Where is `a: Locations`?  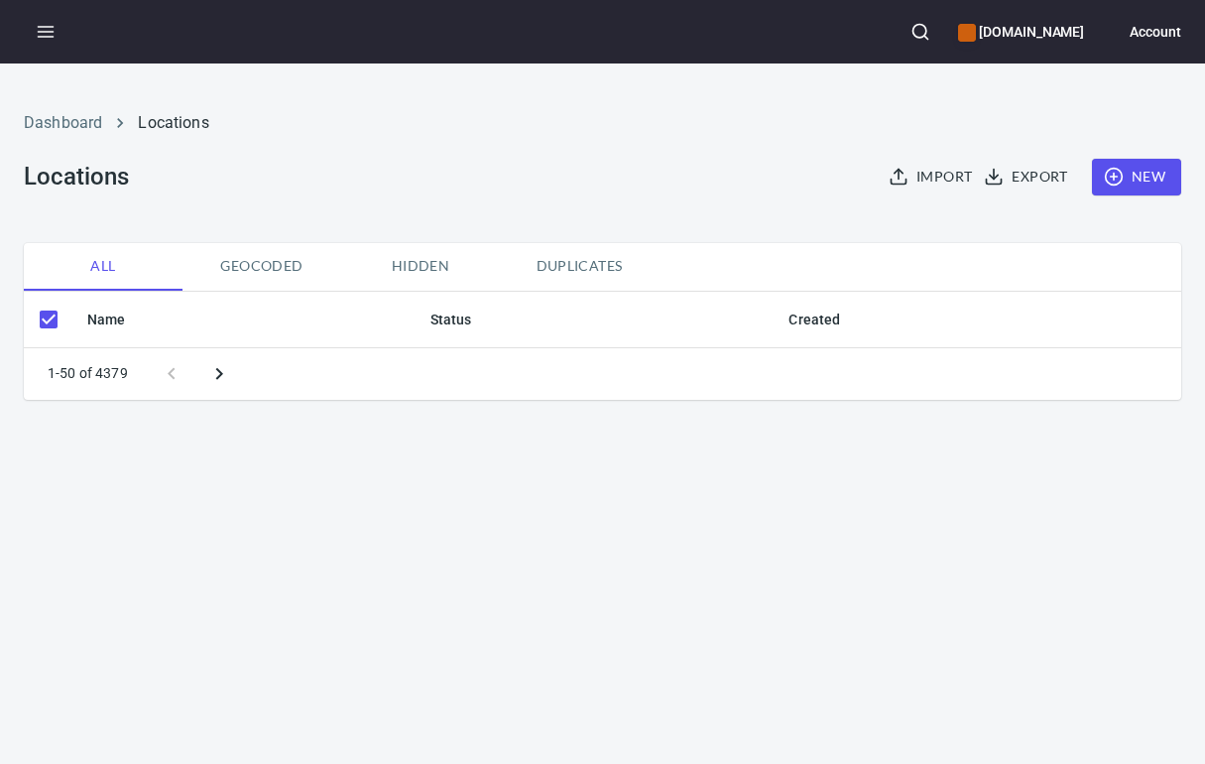
a: Locations is located at coordinates (173, 122).